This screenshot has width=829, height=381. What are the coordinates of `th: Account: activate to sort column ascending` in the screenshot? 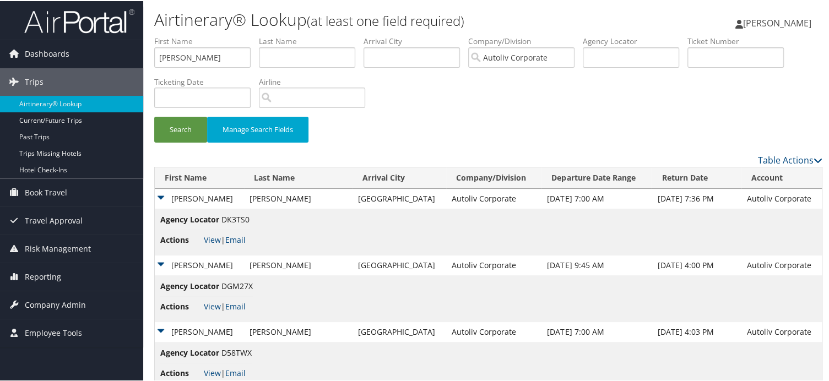 It's located at (782, 177).